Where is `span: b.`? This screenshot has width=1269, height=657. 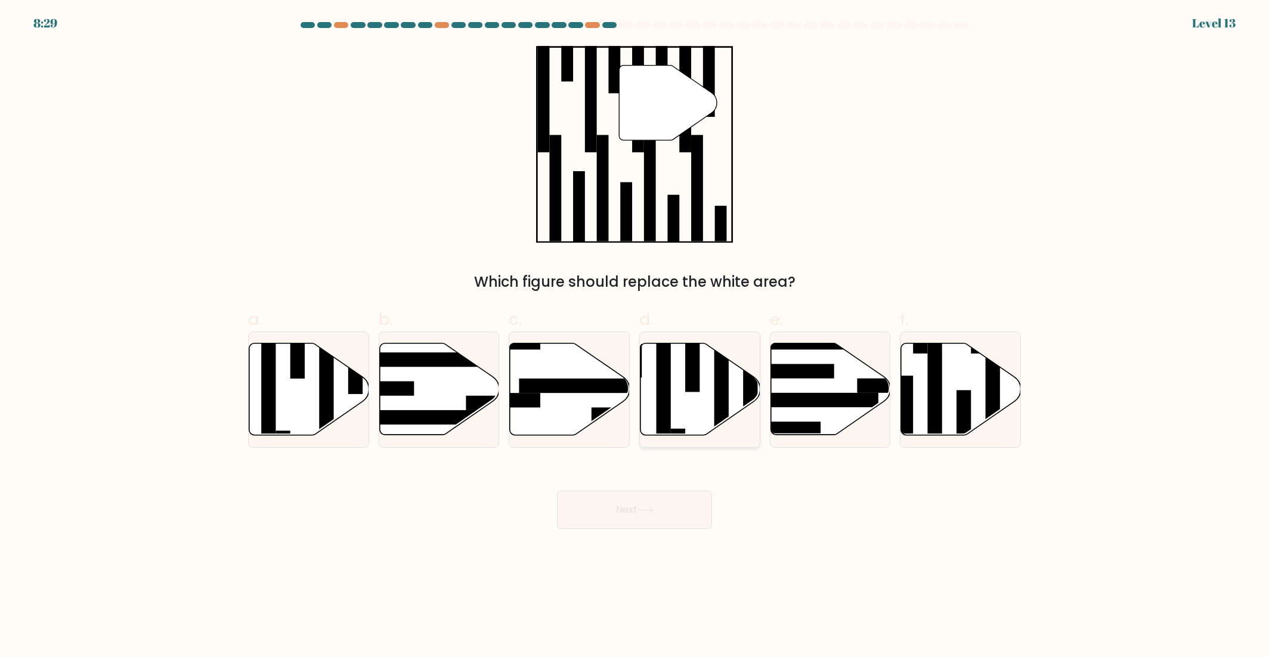
span: b. is located at coordinates (386, 319).